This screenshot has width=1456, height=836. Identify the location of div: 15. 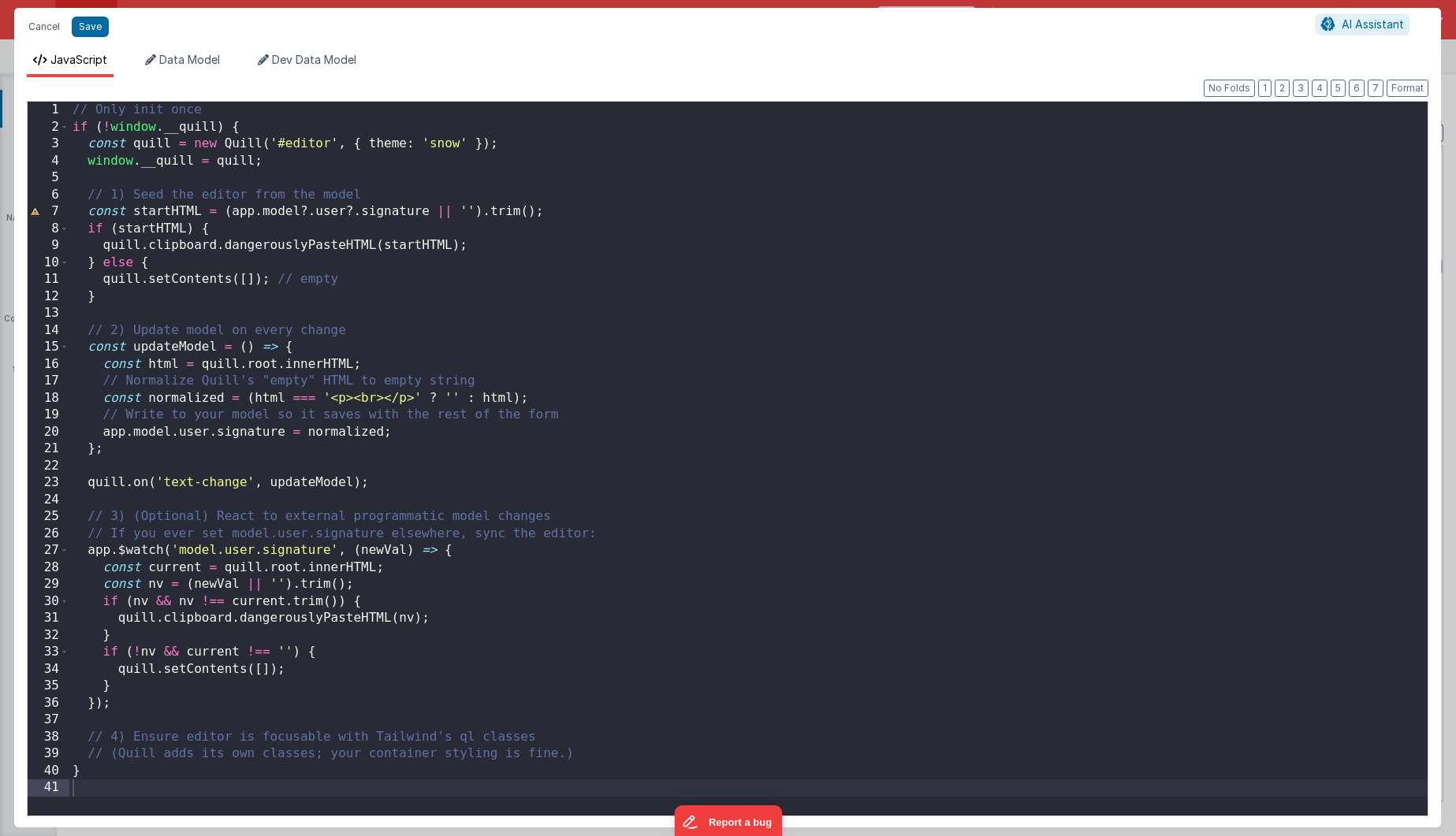
(48, 347).